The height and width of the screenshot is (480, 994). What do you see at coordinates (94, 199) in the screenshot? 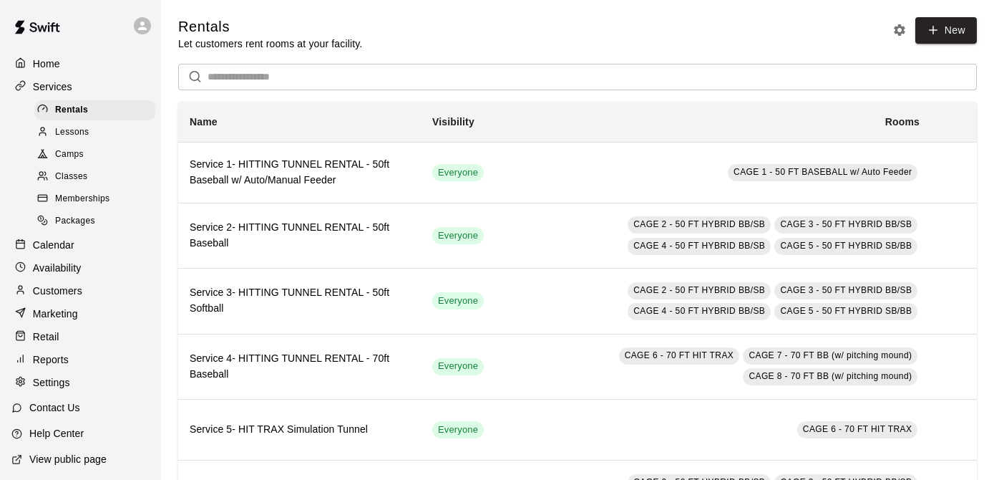
I see `div: Memberships` at bounding box center [94, 199].